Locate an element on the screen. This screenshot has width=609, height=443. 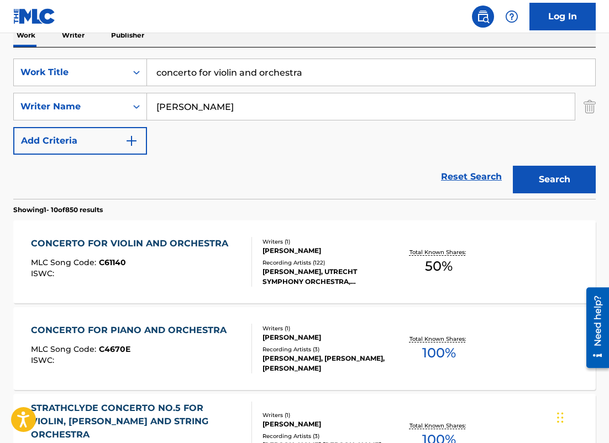
span: C61140 is located at coordinates (112, 263).